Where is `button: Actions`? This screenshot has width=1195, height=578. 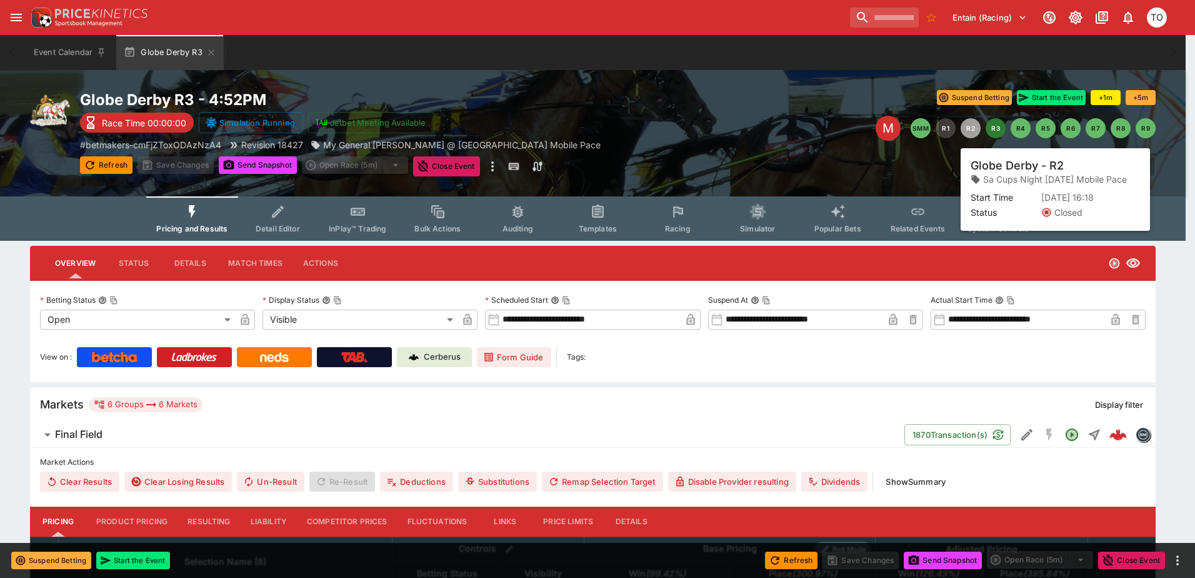
button: Actions is located at coordinates (321, 263).